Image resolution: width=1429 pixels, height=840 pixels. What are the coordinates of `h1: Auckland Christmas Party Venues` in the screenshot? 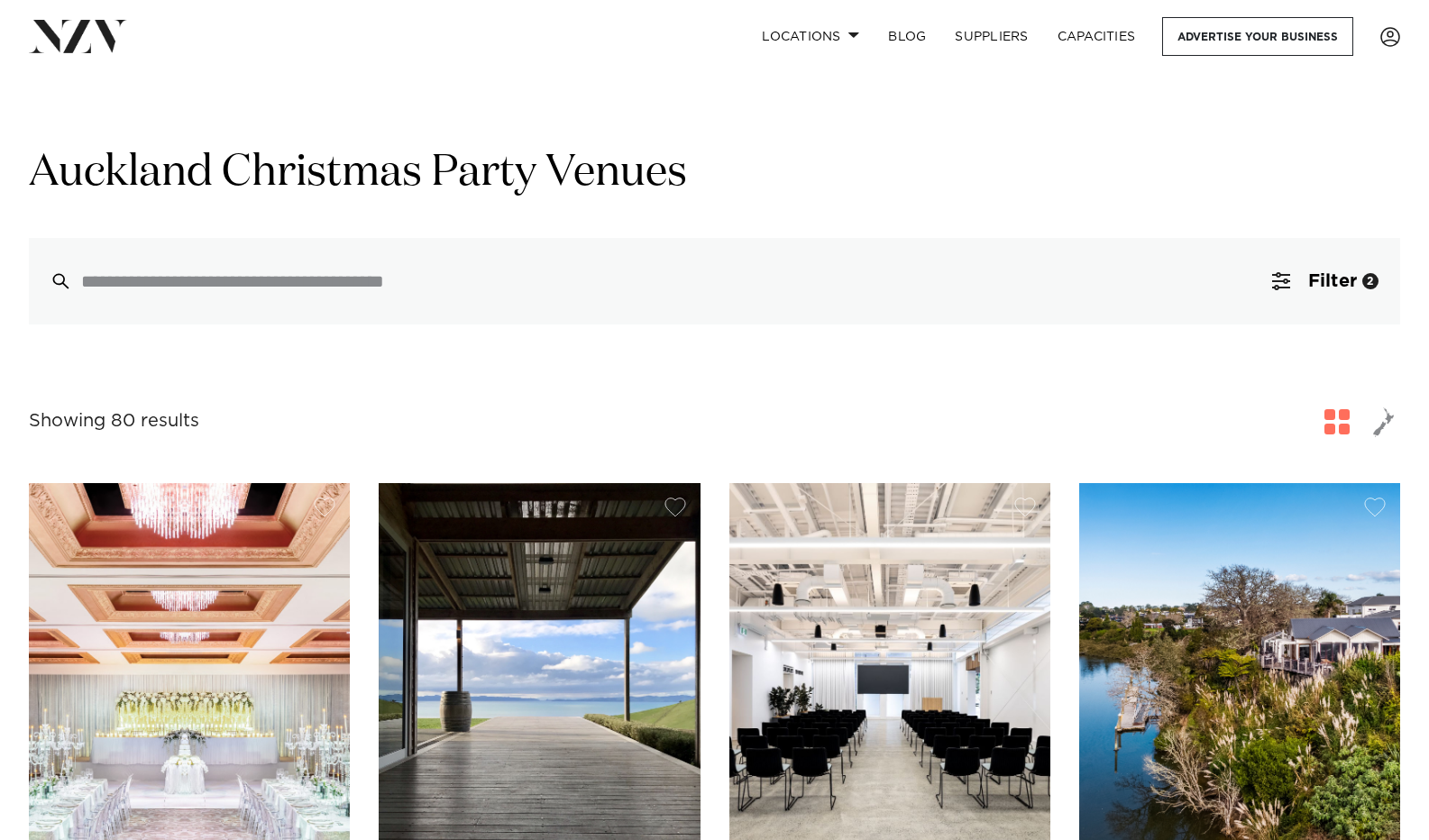 It's located at (714, 173).